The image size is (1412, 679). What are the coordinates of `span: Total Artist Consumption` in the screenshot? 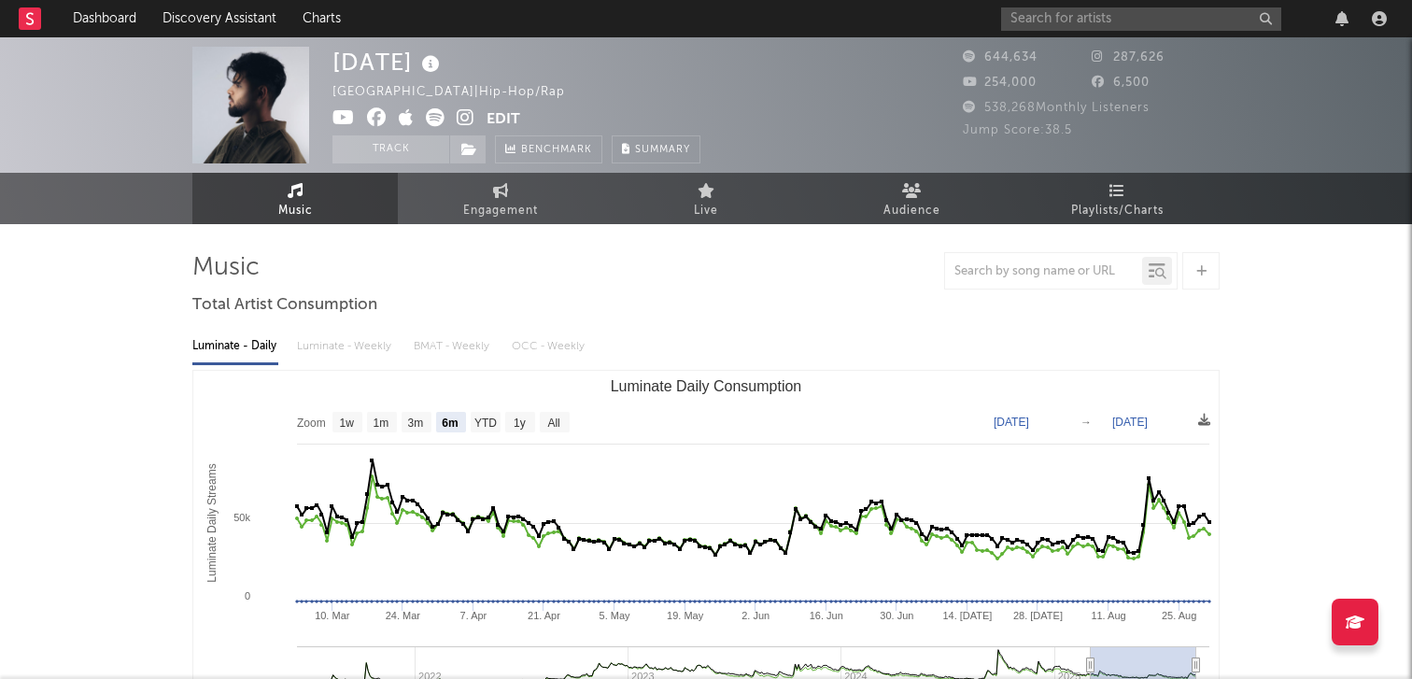 It's located at (285, 305).